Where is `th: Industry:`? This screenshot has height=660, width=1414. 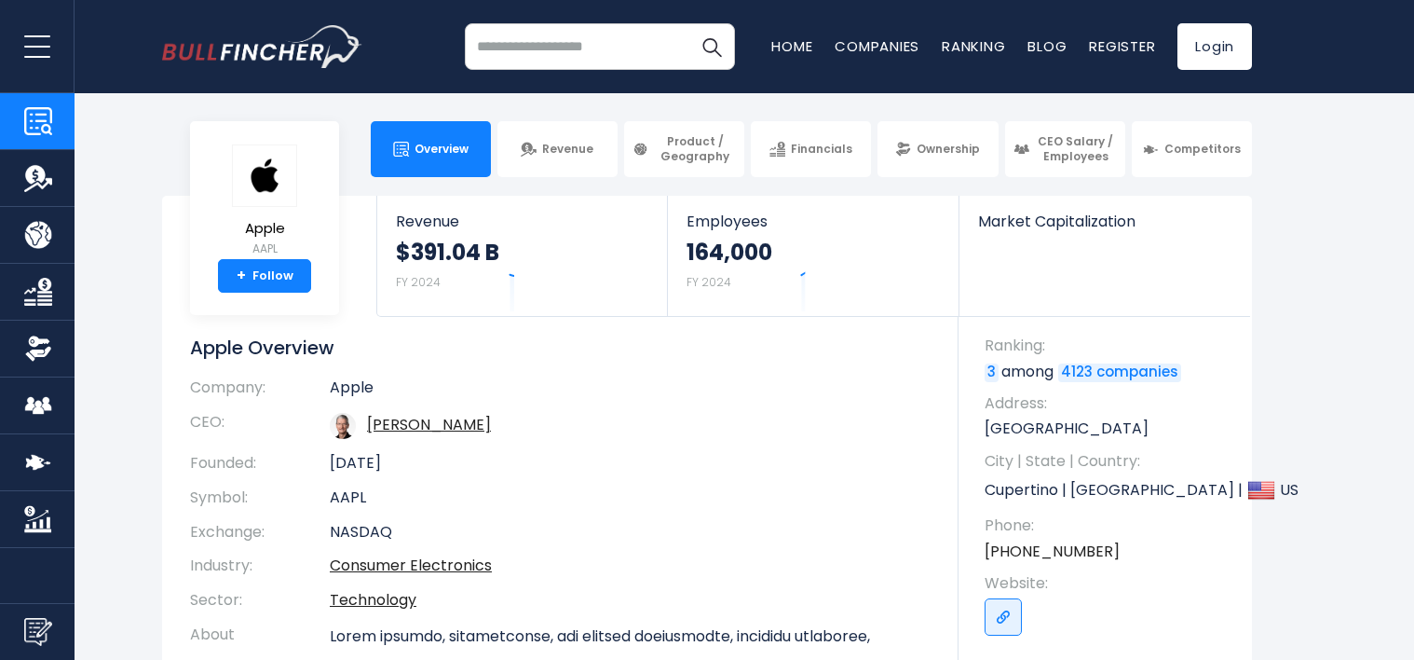 th: Industry: is located at coordinates (260, 566).